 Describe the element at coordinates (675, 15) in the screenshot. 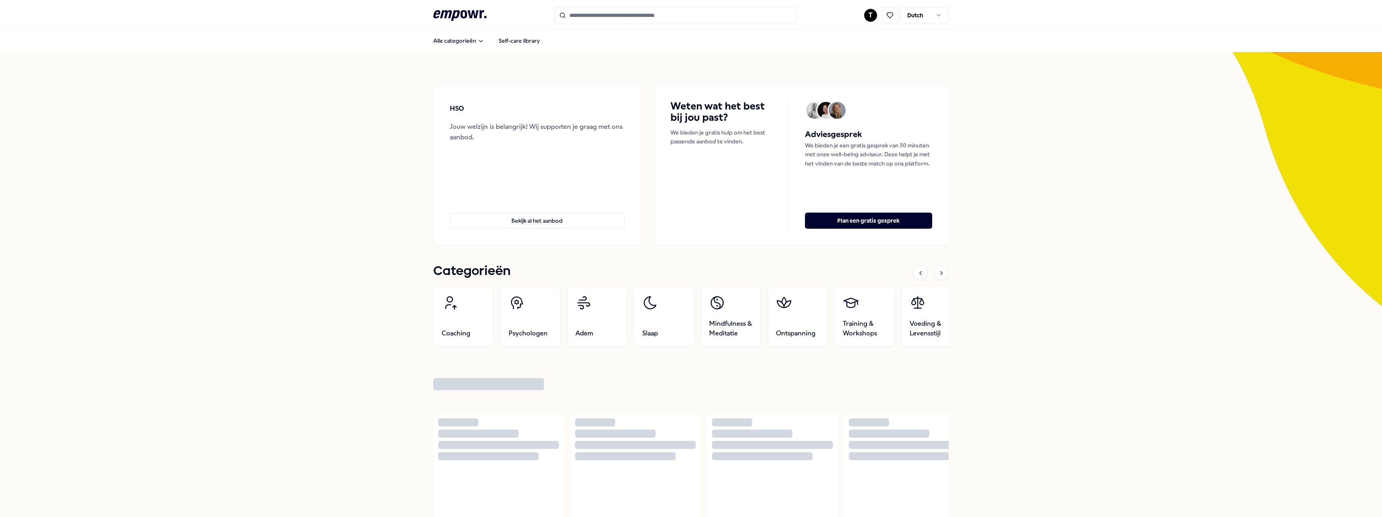

I see `input: Search for products, categories or subcategories` at that location.